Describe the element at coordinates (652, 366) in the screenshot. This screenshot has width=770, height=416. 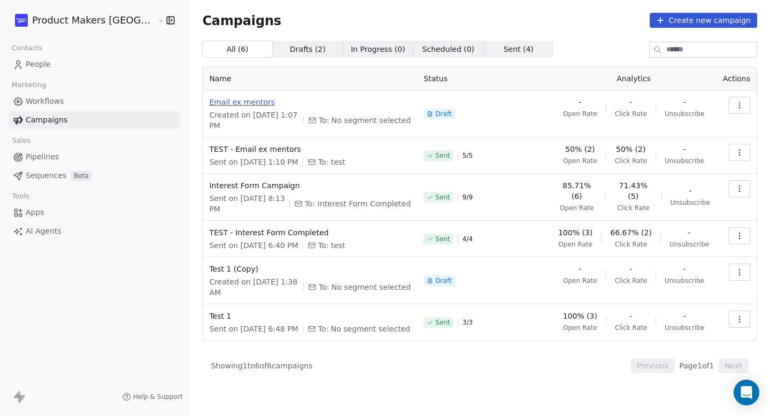
I see `button: Previous` at that location.